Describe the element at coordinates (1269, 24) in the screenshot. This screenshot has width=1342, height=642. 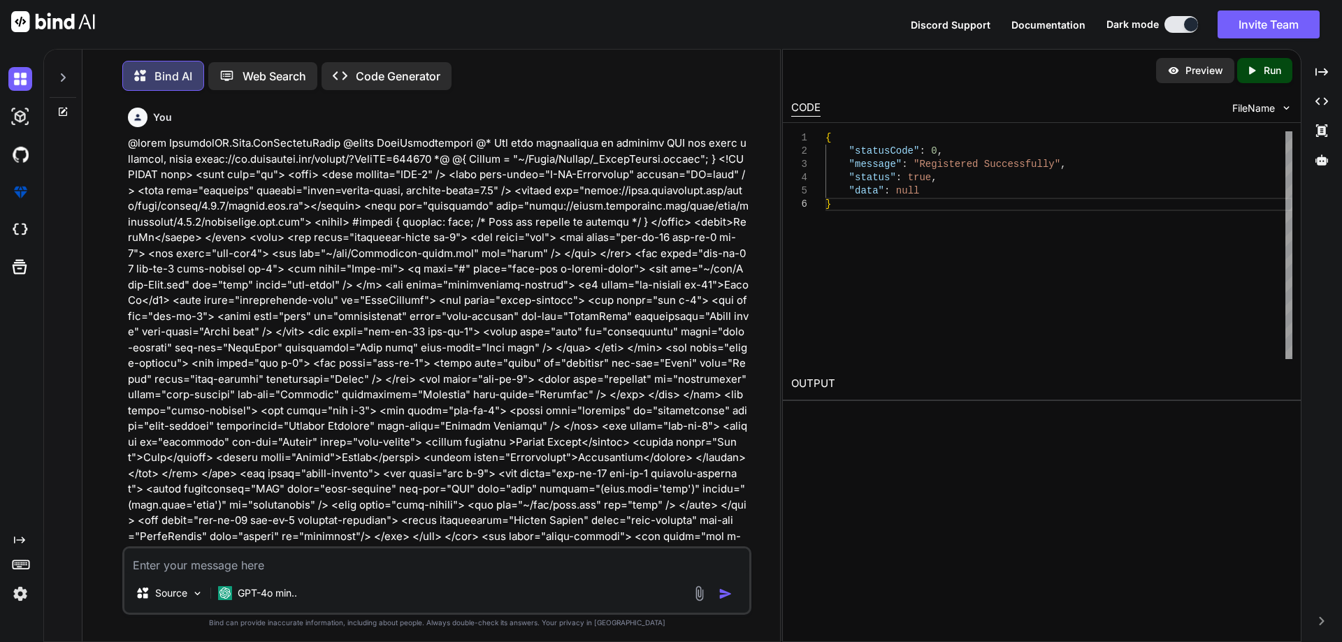
I see `button: Invite Team` at that location.